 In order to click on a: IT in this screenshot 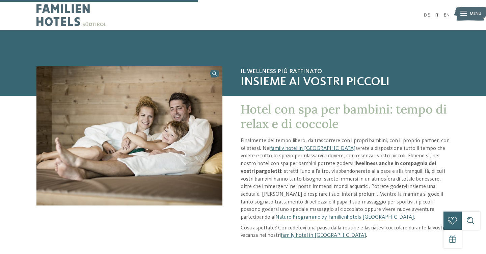, I will do `click(436, 15)`.